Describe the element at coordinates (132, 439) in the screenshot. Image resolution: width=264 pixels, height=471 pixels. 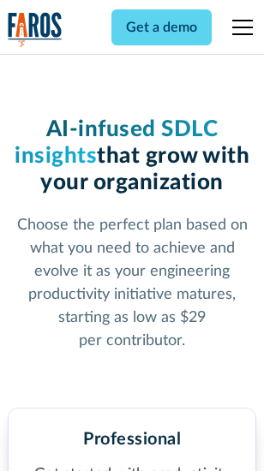
I see `h2: Professional` at that location.